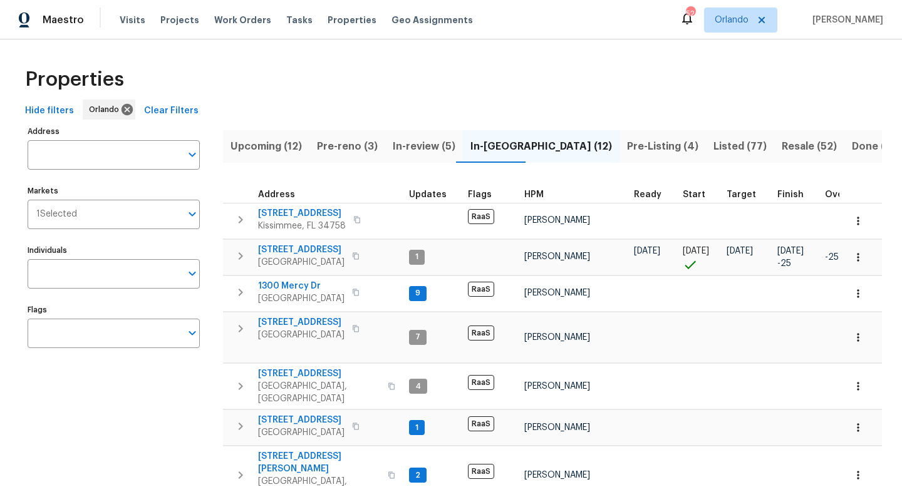 This screenshot has width=902, height=487. Describe the element at coordinates (700, 195) in the screenshot. I see `div: Actual renovation start date` at that location.